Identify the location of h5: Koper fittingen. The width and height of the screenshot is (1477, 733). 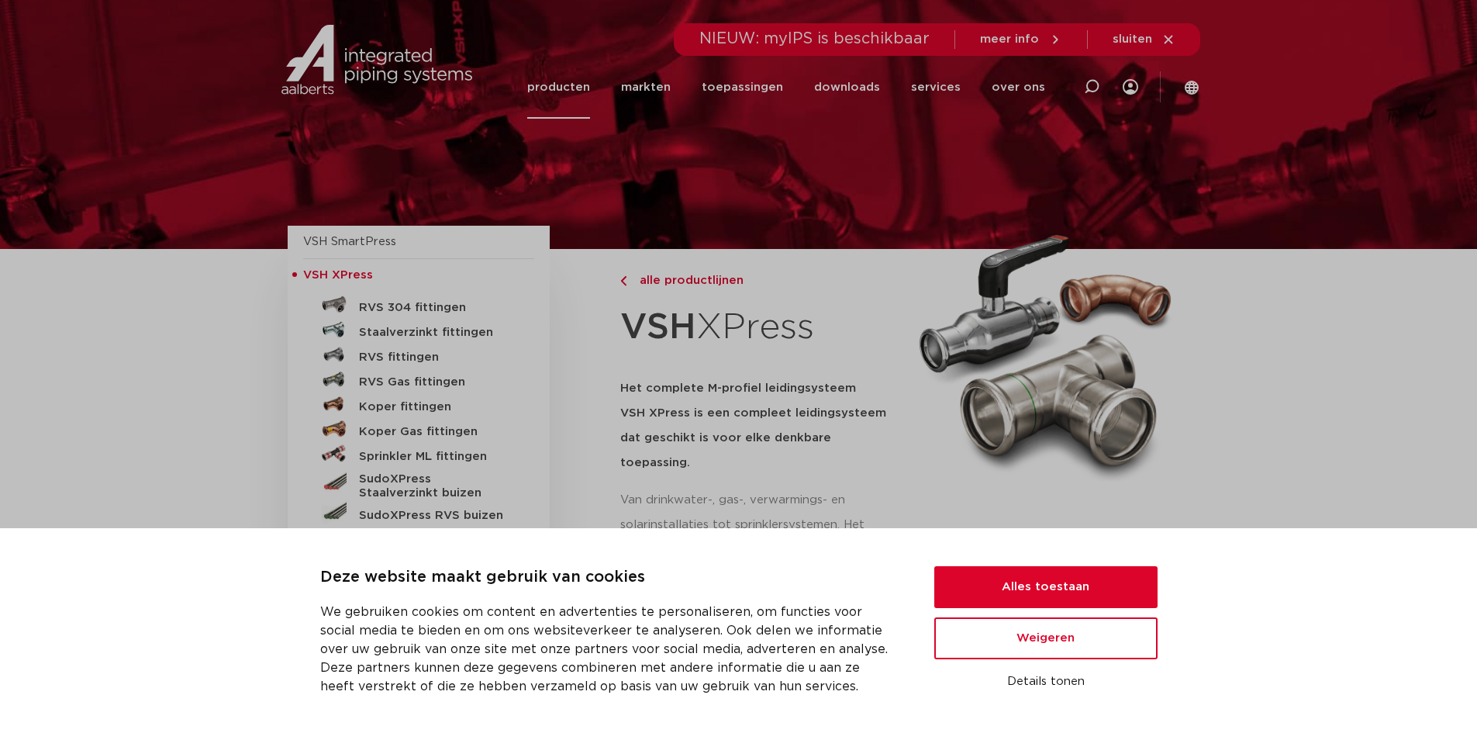
(436, 407).